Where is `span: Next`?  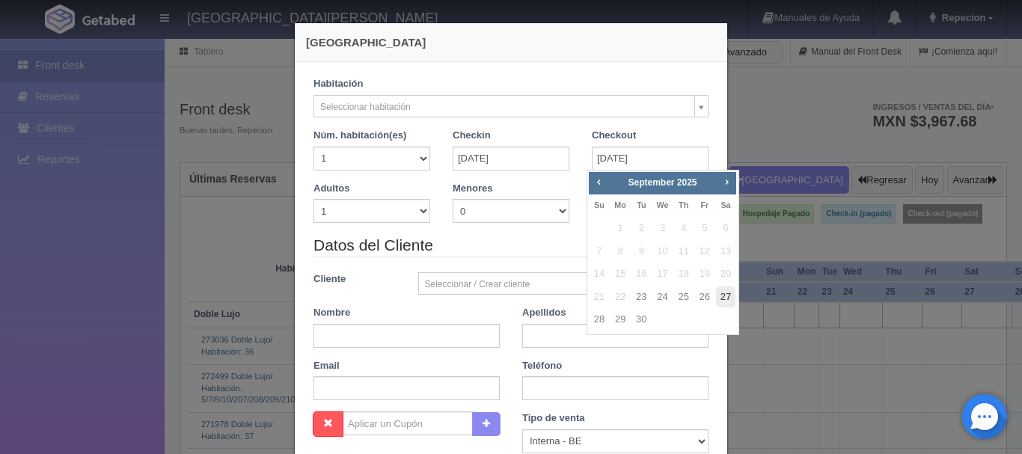
span: Next is located at coordinates (727, 182).